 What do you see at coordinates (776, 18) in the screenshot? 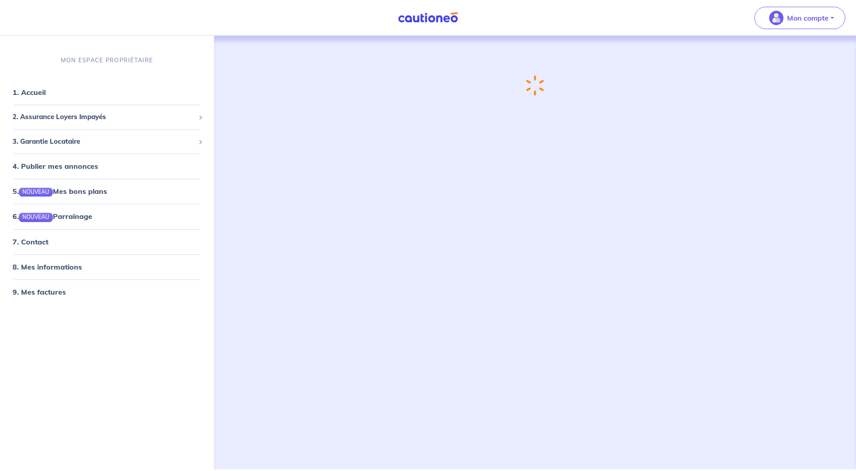
I see `img: illu_account_valid_menu.svg` at bounding box center [776, 18].